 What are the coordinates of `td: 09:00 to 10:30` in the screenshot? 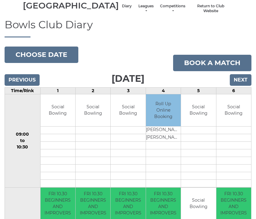 It's located at (23, 141).